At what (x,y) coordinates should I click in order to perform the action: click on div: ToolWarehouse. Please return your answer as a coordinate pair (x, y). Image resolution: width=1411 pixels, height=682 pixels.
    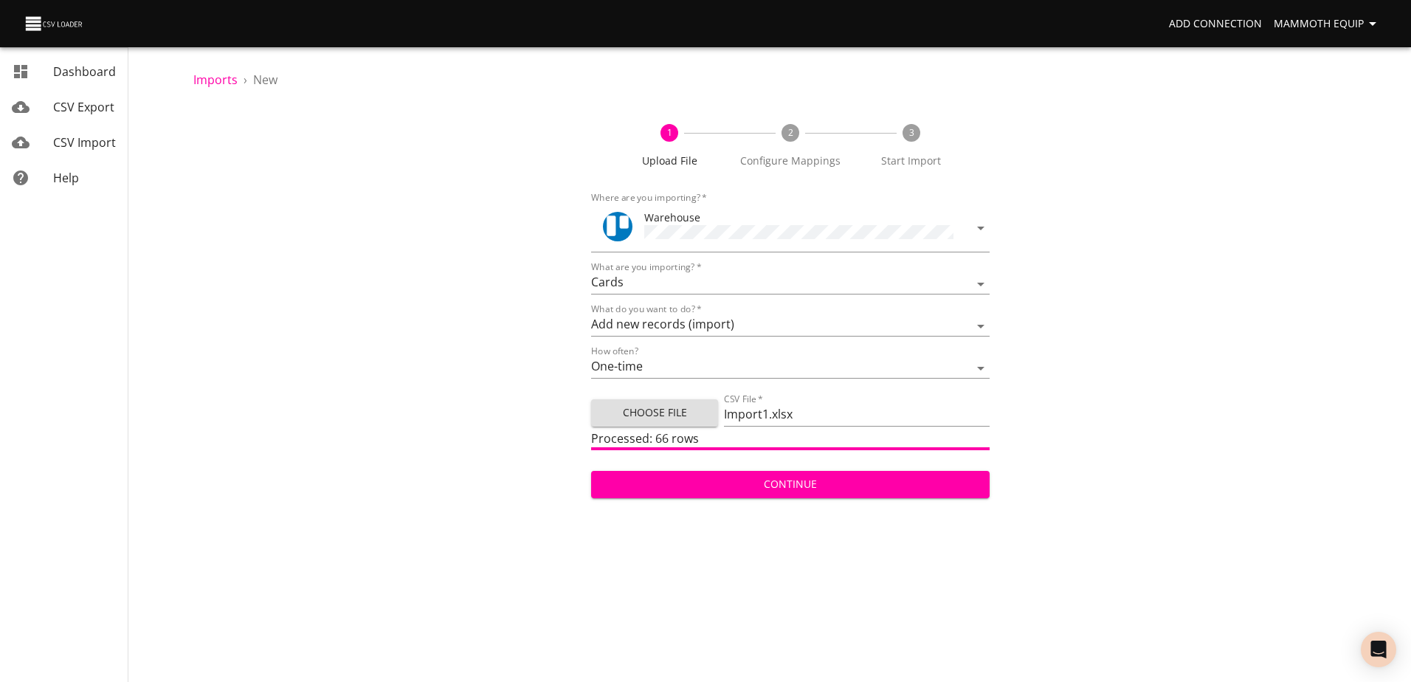
    Looking at the image, I should click on (789, 228).